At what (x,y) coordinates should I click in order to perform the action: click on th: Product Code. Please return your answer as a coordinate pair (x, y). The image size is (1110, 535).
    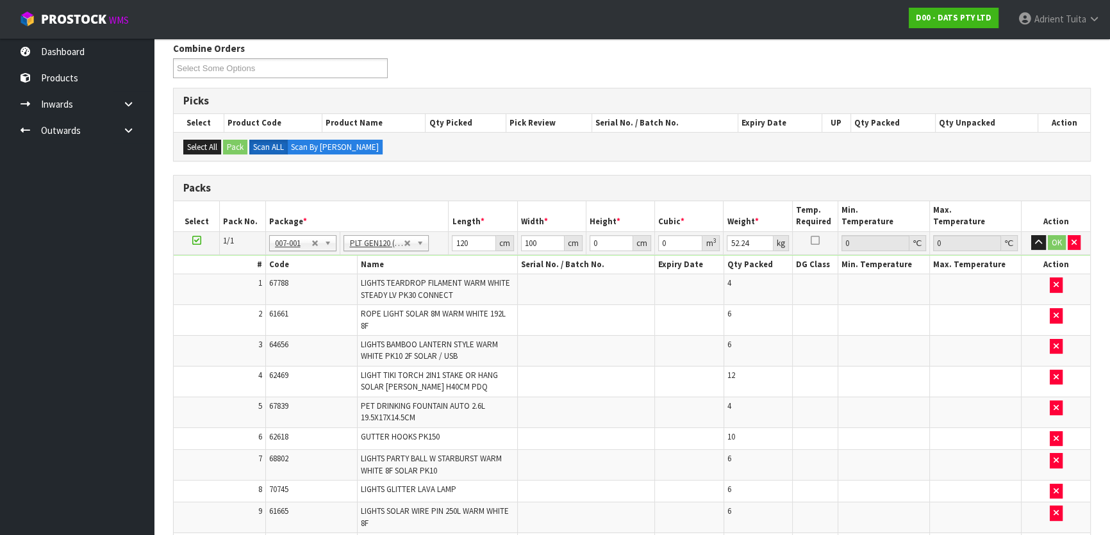
    Looking at the image, I should click on (272, 123).